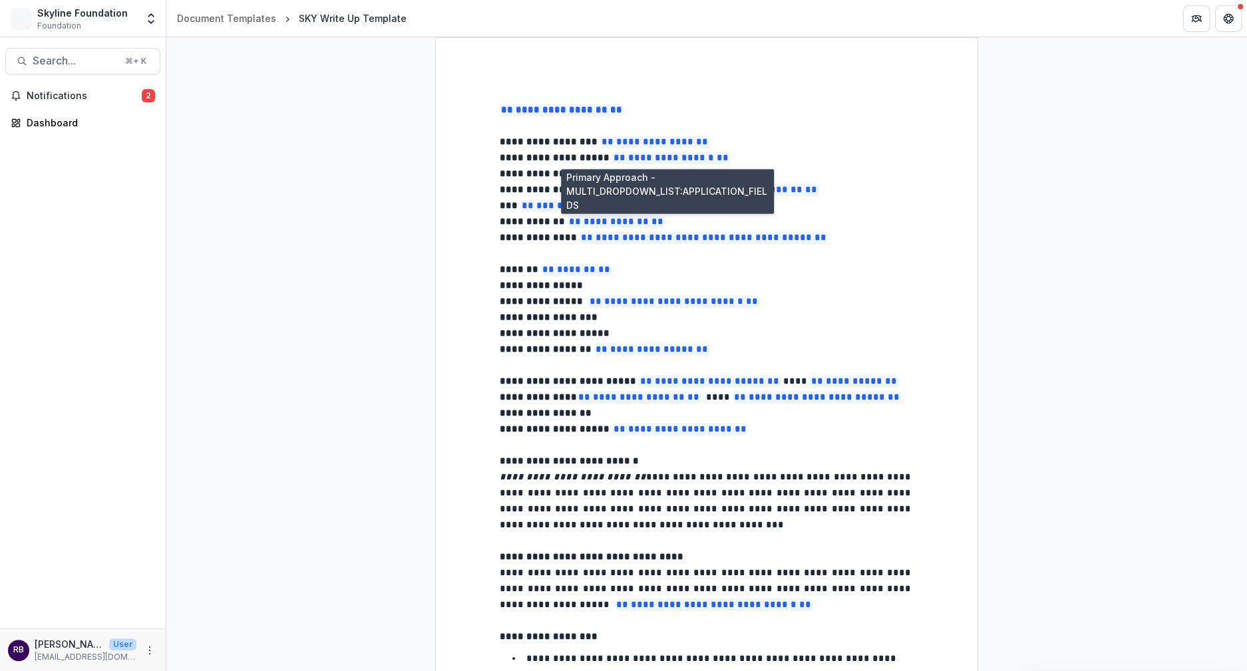 This screenshot has width=1247, height=671. I want to click on div: SKY Write Up Template, so click(353, 18).